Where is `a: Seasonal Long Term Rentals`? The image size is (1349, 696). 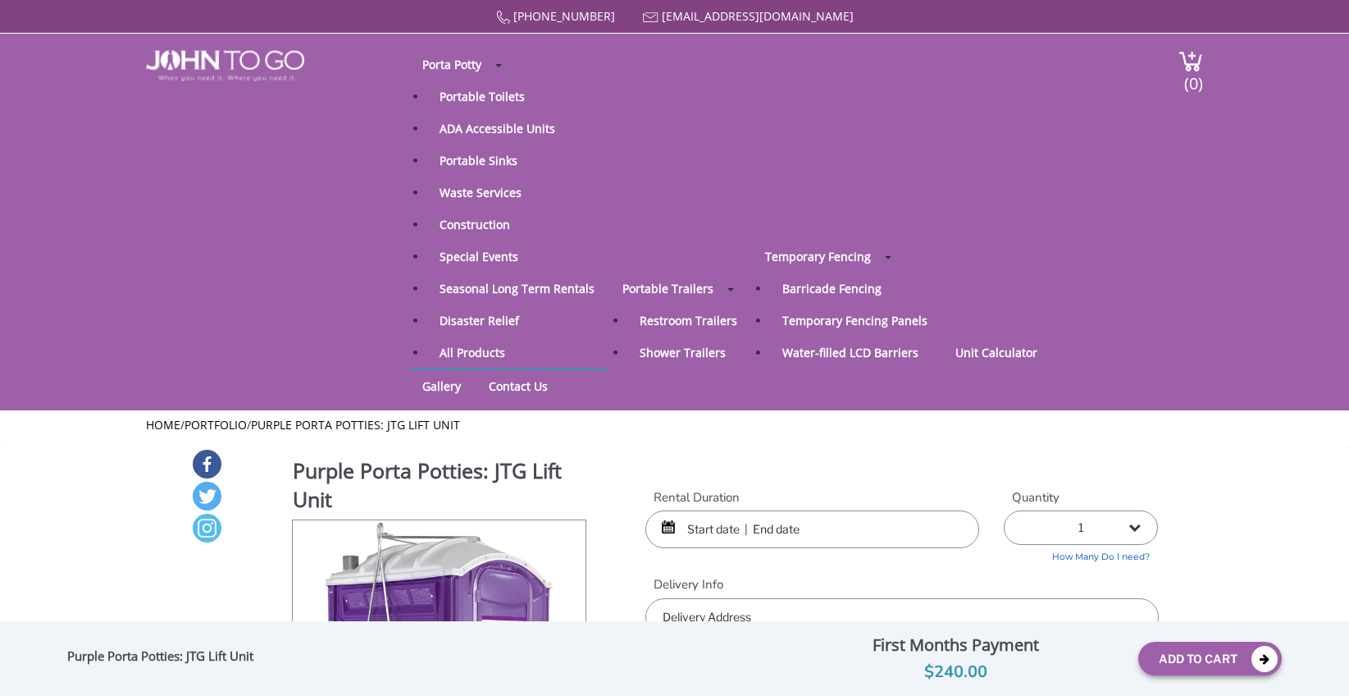
a: Seasonal Long Term Rentals is located at coordinates (517, 288).